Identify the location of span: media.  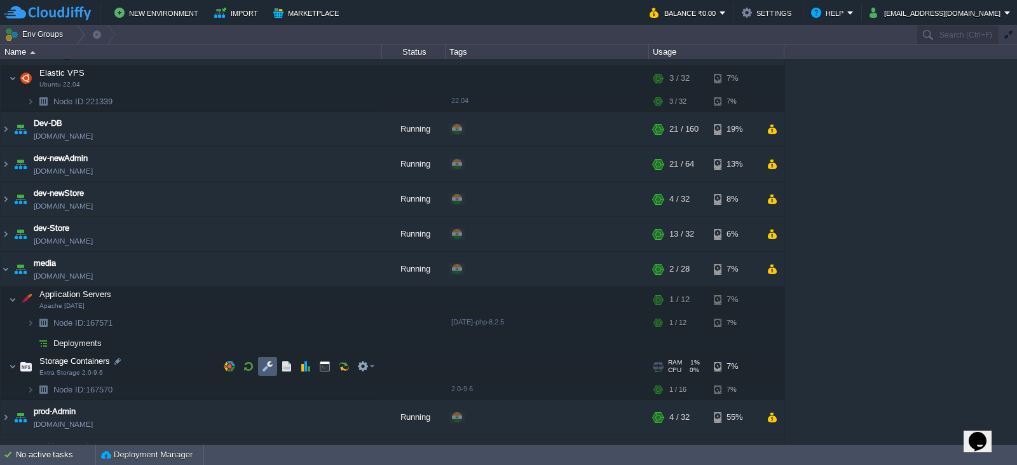
(45, 263).